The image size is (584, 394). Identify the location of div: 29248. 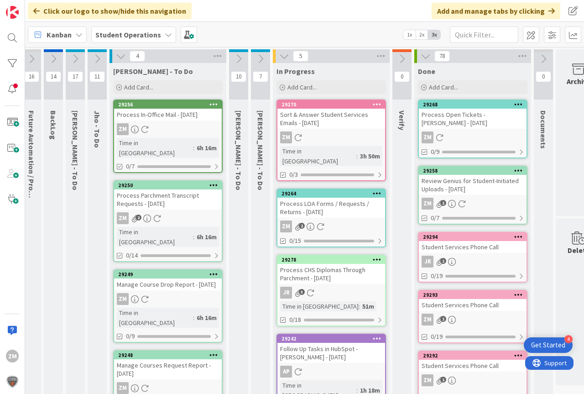
(168, 355).